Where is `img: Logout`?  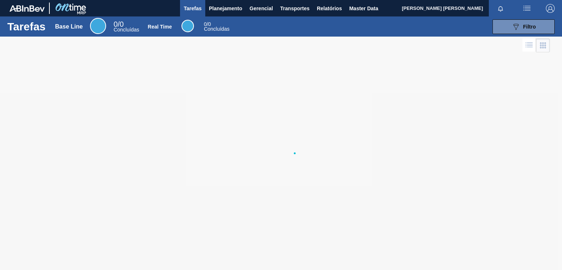
img: Logout is located at coordinates (550, 8).